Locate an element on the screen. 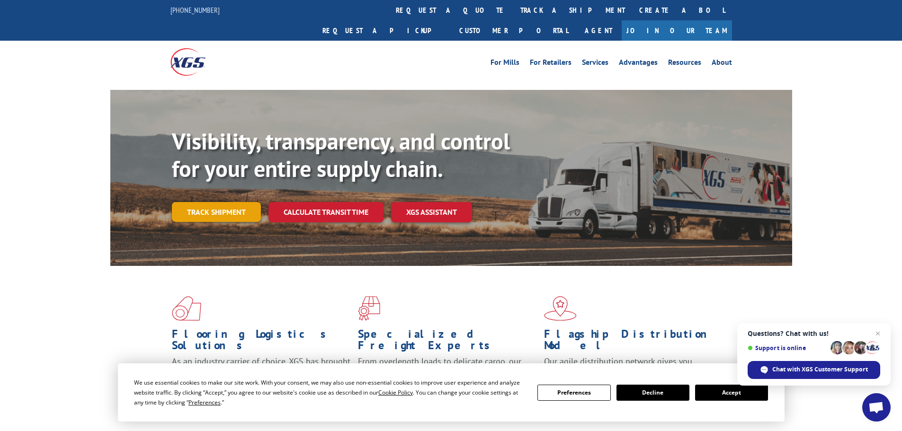  span: Chat with XGS Customer Support is located at coordinates (820, 370).